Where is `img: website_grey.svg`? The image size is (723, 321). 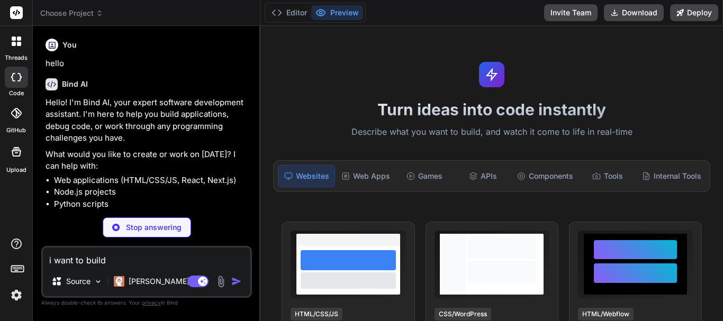
img: website_grey.svg is located at coordinates (21, 32).